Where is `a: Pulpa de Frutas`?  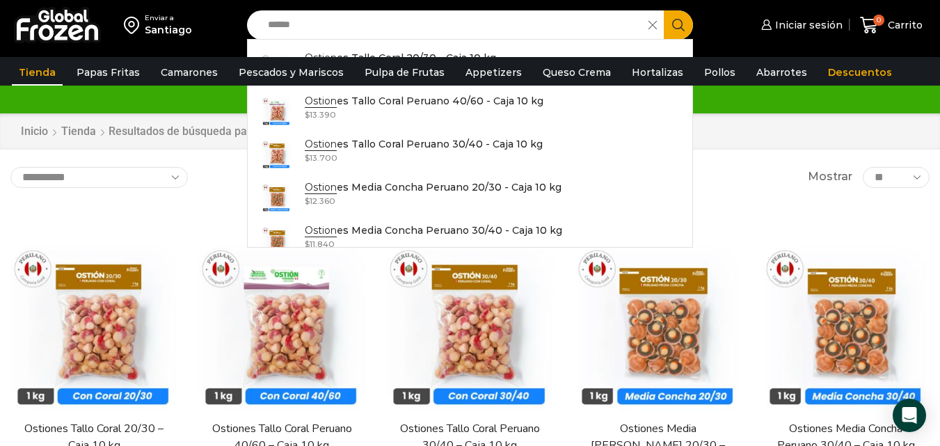 a: Pulpa de Frutas is located at coordinates (404, 72).